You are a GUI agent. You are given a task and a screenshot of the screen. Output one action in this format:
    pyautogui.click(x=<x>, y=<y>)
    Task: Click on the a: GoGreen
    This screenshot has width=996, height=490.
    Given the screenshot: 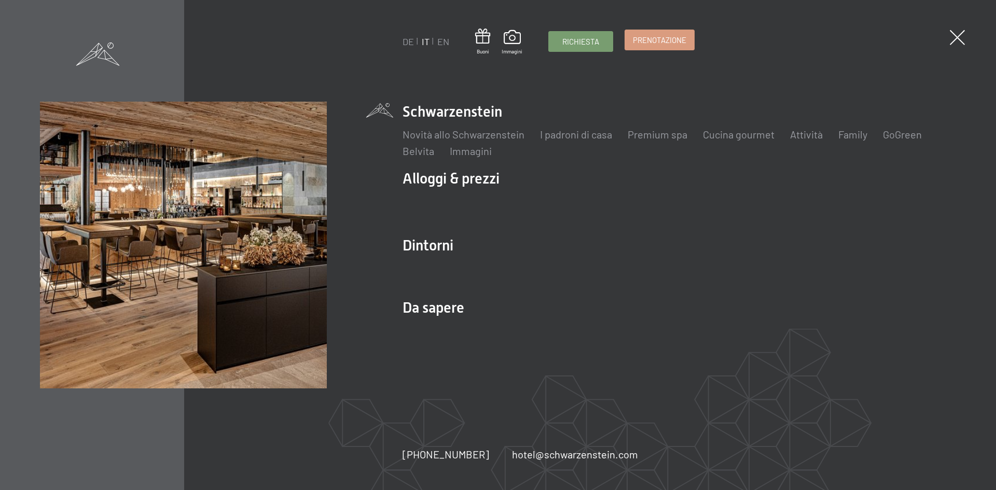 What is the action you would take?
    pyautogui.click(x=903, y=134)
    